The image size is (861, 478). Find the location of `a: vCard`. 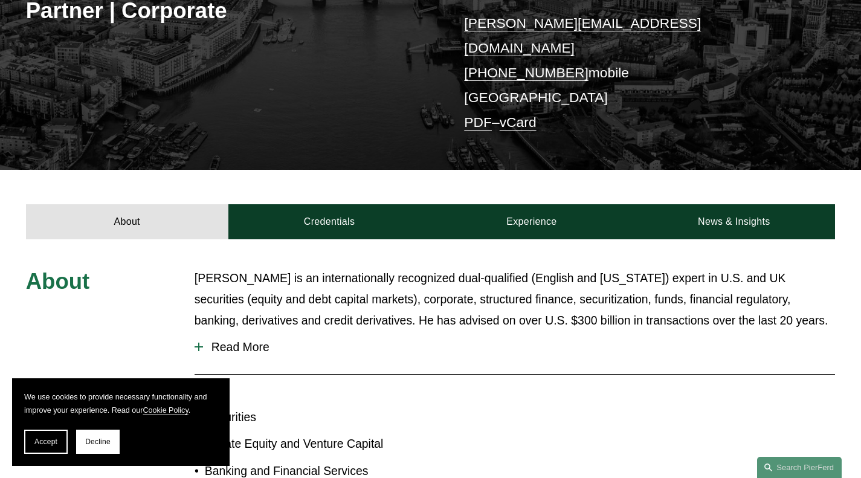

a: vCard is located at coordinates (518, 122).